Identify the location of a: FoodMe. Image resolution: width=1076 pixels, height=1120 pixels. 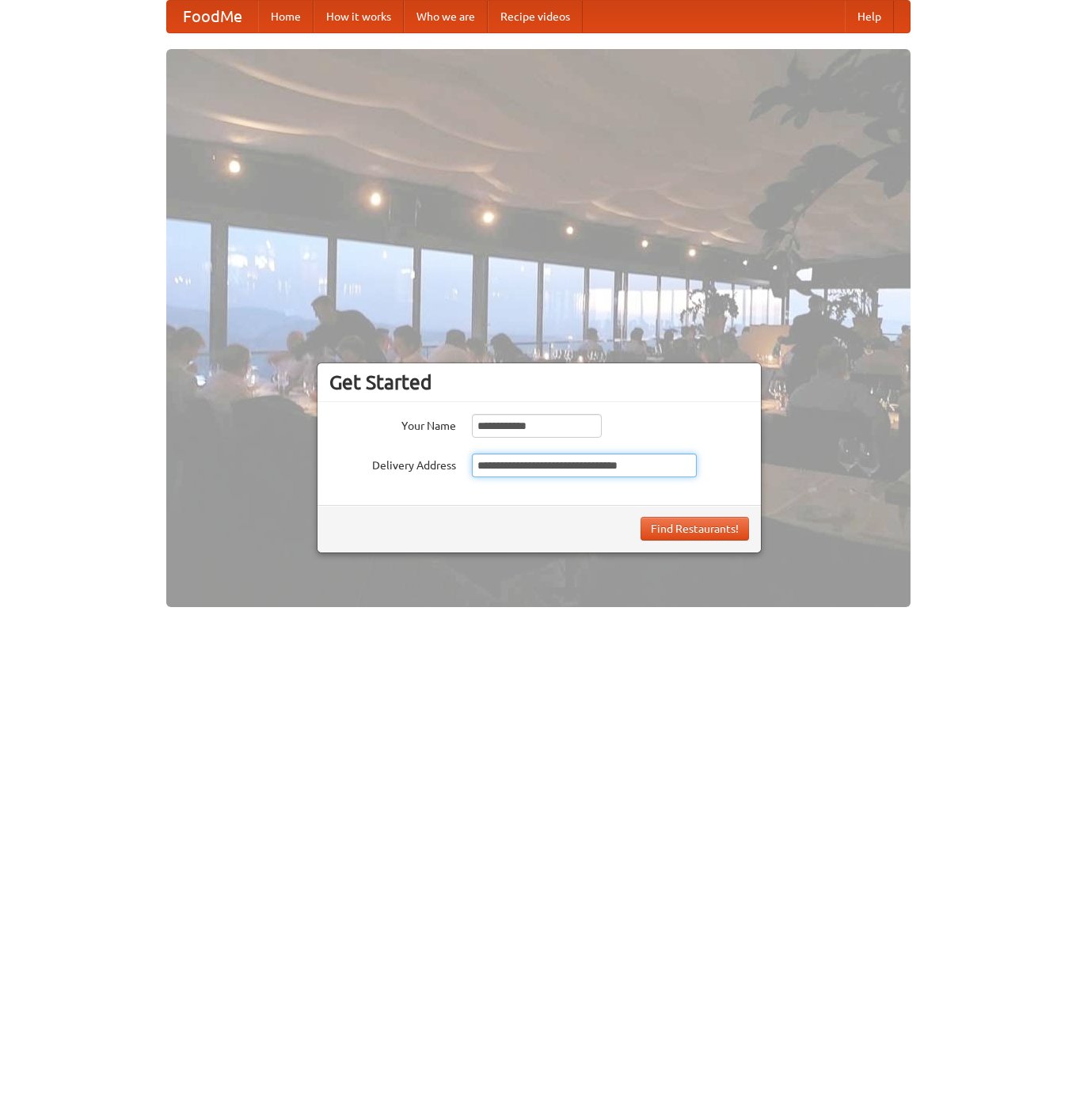
(212, 16).